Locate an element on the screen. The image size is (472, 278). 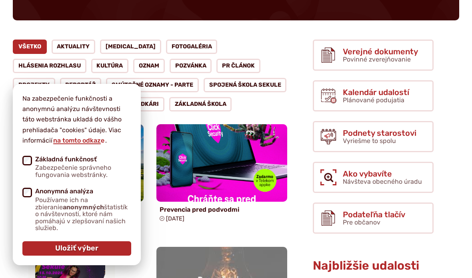
a: Oznam is located at coordinates (149, 66).